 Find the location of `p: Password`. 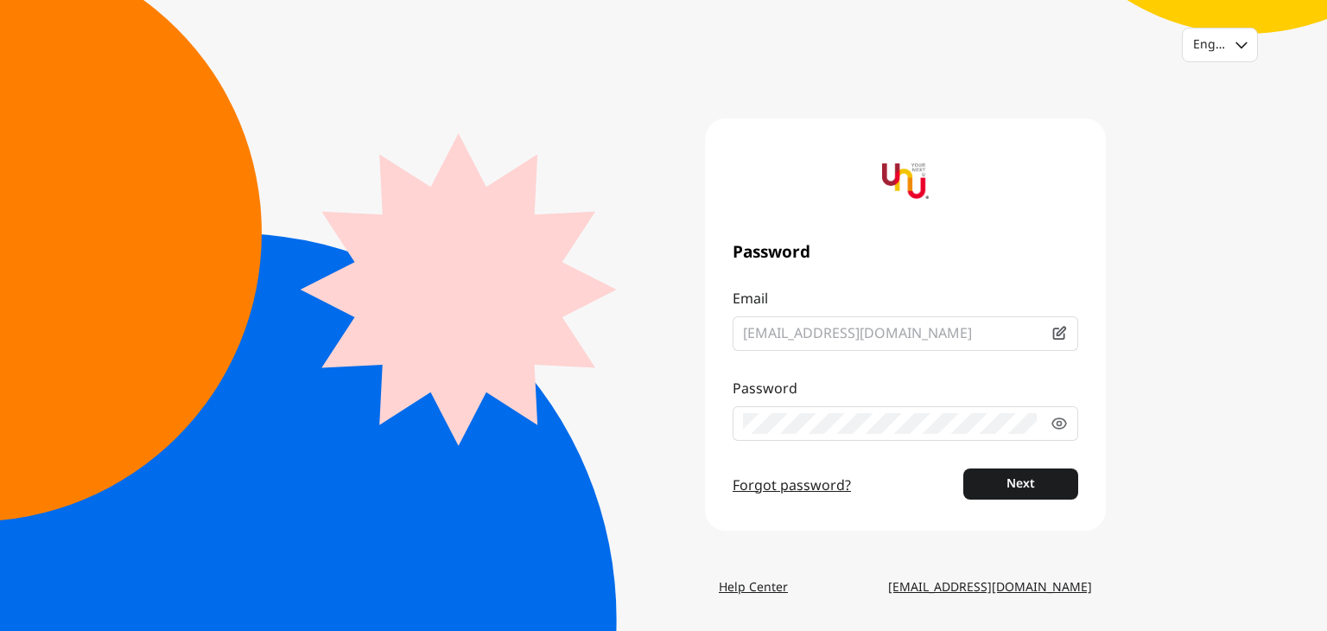

p: Password is located at coordinates (905, 389).